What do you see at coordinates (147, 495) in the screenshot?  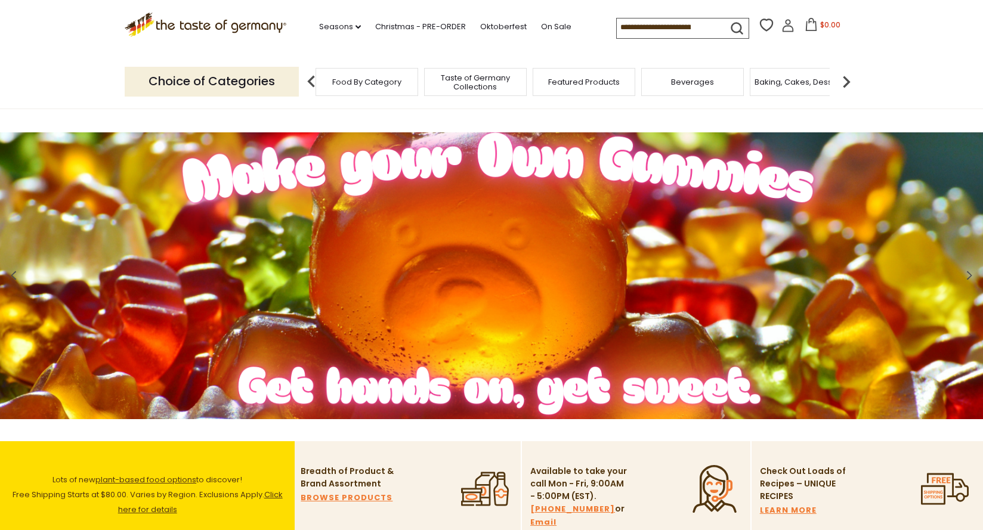 I see `span: Lots of new to discover! Free Shipping Starts at $80.00. Varies by Region. Exclusions Apply.` at bounding box center [147, 495].